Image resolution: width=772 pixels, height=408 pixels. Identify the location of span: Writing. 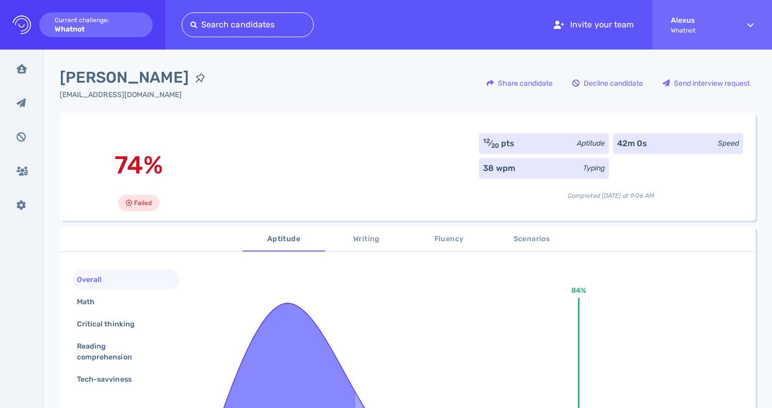
(367, 239).